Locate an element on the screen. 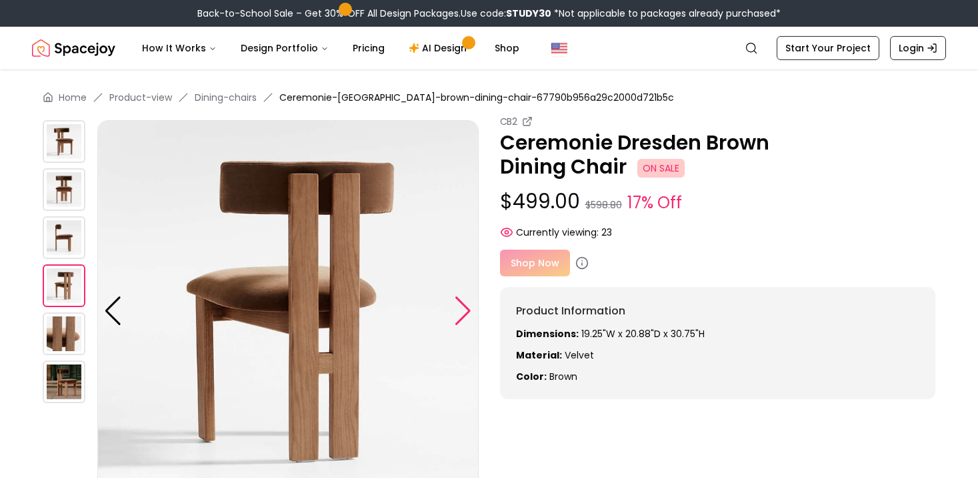 The image size is (978, 478). p: Ceremonie Dresden Brown Dining Chair is located at coordinates (718, 155).